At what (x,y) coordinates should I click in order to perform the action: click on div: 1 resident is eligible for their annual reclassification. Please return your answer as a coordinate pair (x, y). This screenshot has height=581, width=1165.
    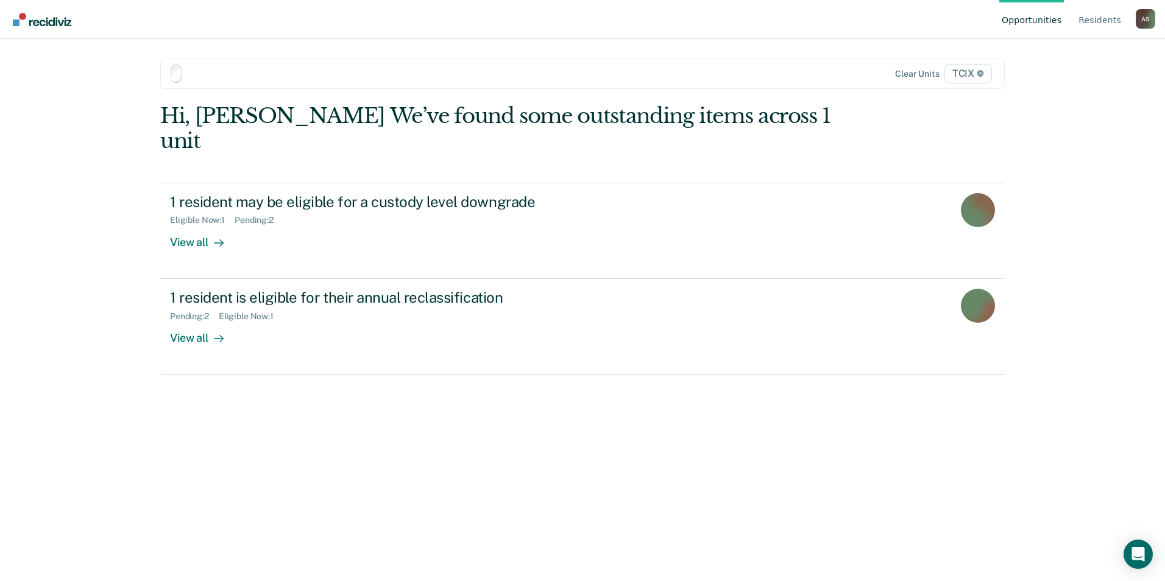
    Looking at the image, I should click on (384, 297).